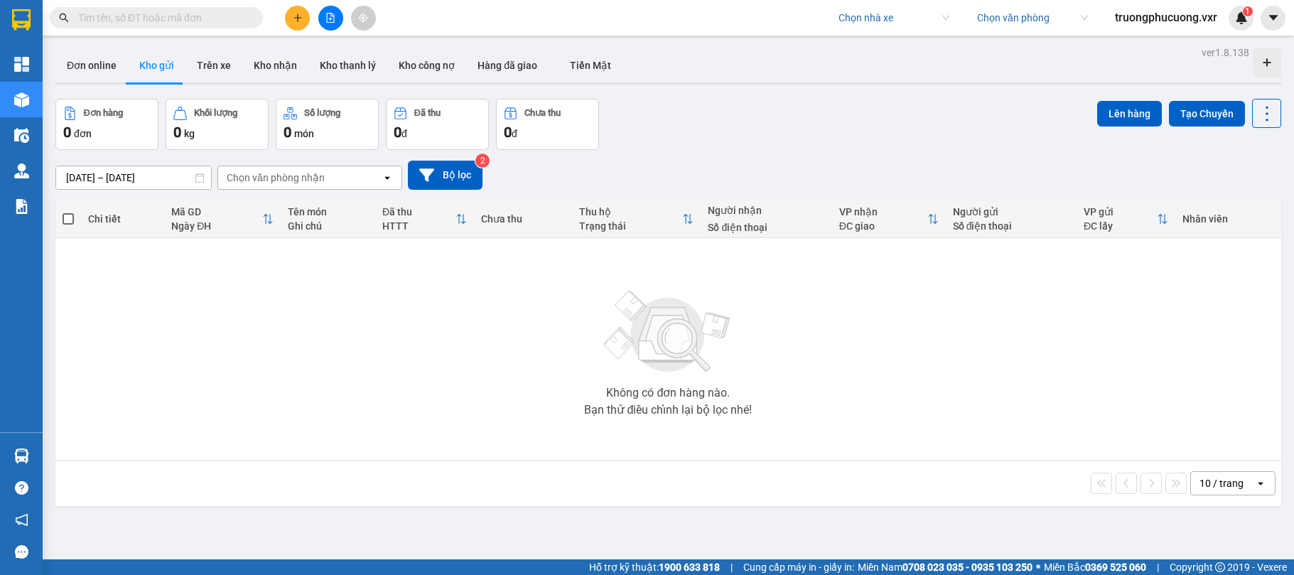  Describe the element at coordinates (64, 18) in the screenshot. I see `span: search` at that location.